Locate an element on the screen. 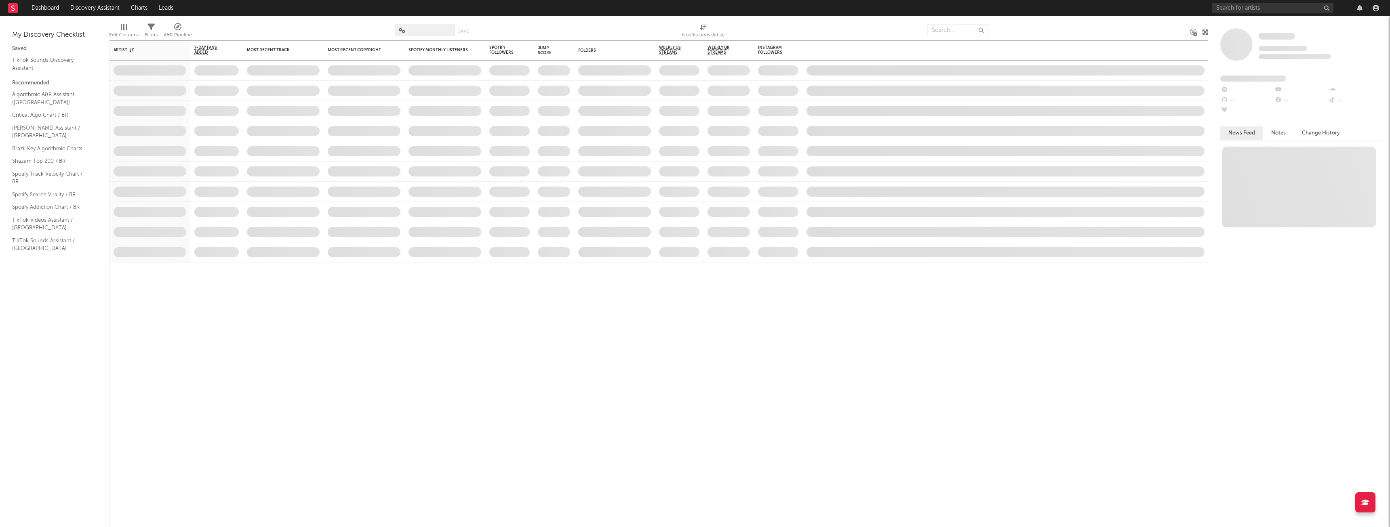 The image size is (1390, 527). button: Save is located at coordinates (463, 31).